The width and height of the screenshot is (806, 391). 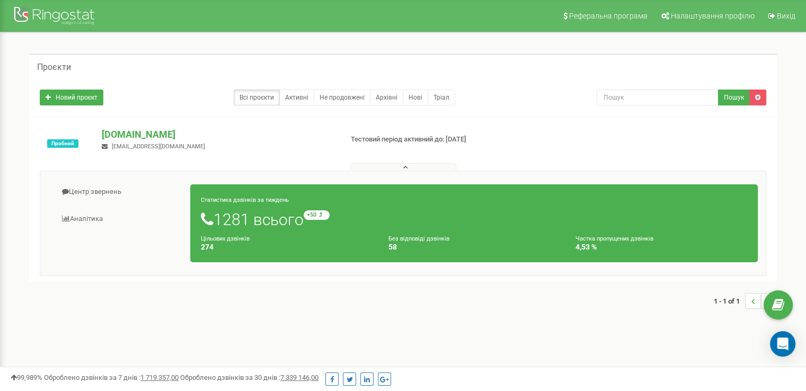 What do you see at coordinates (119, 192) in the screenshot?
I see `a: Центр звернень` at bounding box center [119, 192].